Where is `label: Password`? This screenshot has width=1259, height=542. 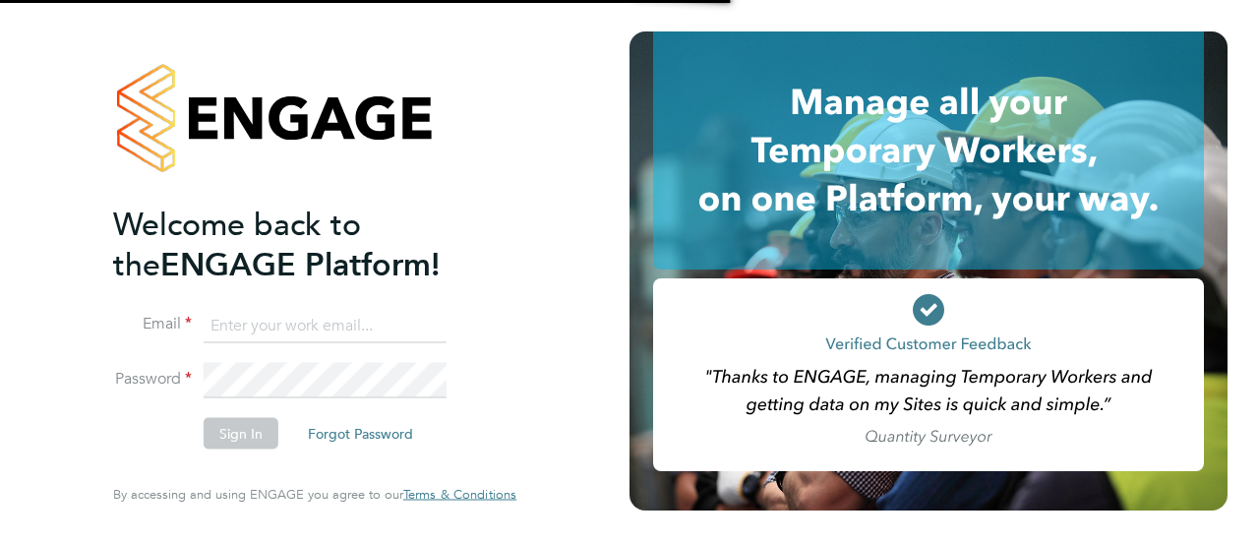
label: Password is located at coordinates (153, 379).